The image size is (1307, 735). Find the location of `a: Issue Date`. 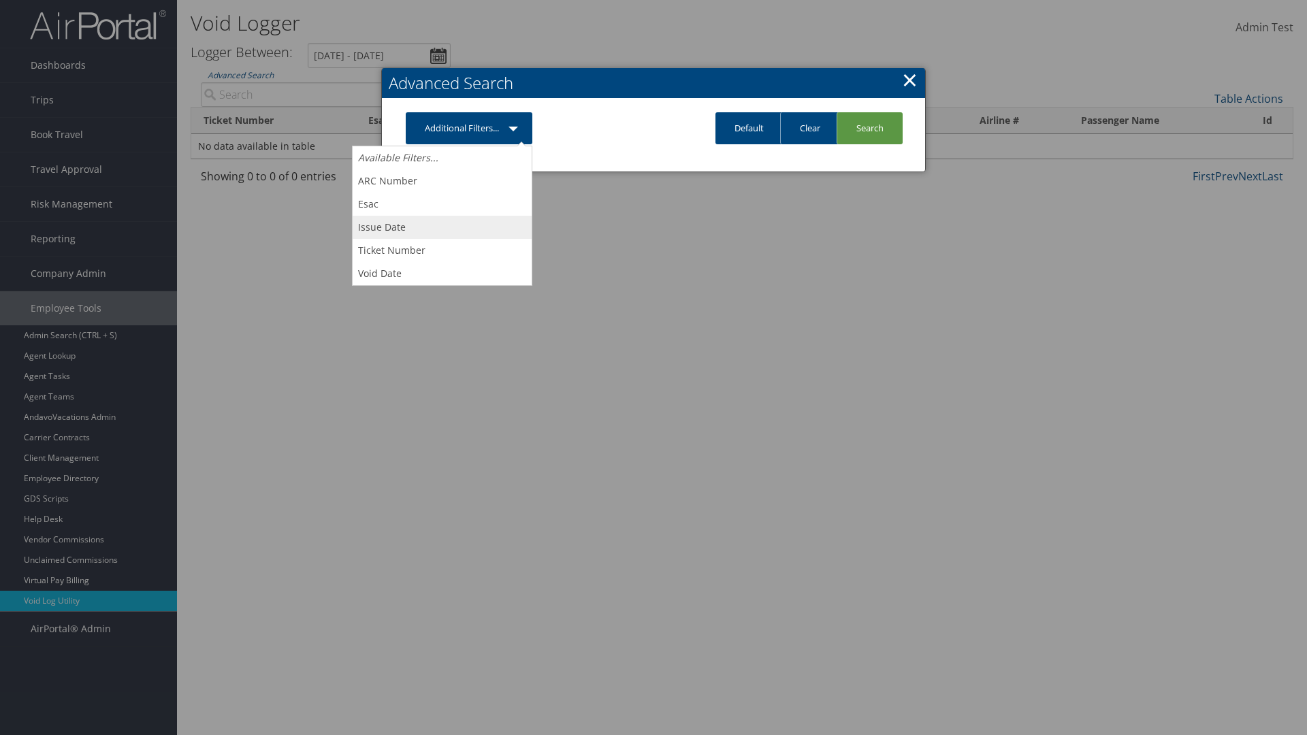

a: Issue Date is located at coordinates (442, 227).